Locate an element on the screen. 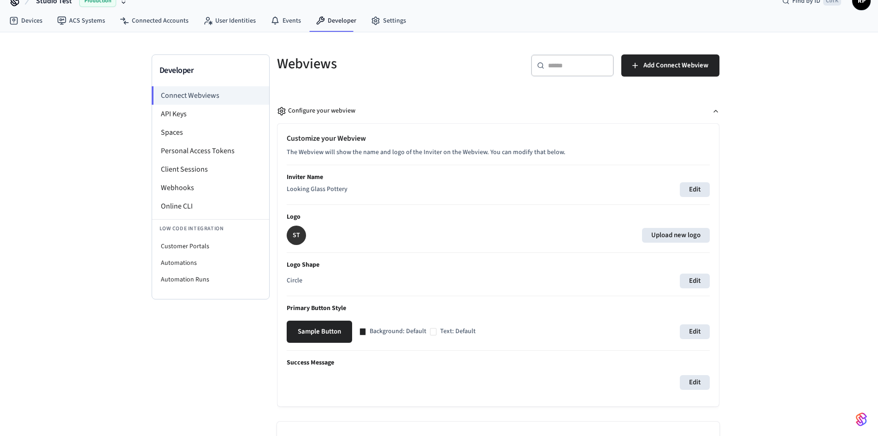 This screenshot has width=878, height=436. a: User Identities is located at coordinates (230, 21).